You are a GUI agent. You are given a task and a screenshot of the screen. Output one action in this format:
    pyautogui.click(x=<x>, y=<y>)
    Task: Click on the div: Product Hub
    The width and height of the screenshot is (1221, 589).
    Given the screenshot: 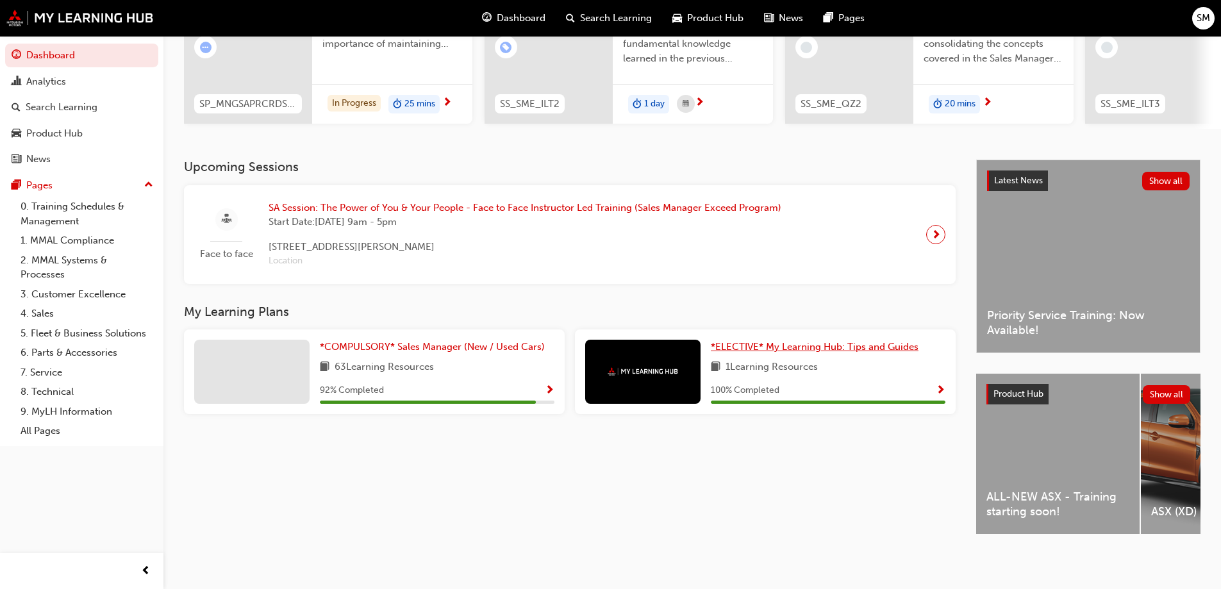 What is the action you would take?
    pyautogui.click(x=54, y=133)
    